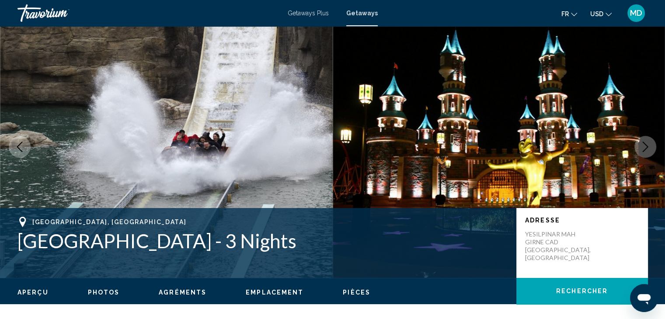 The height and width of the screenshot is (319, 665). I want to click on button: Emplacement, so click(275, 293).